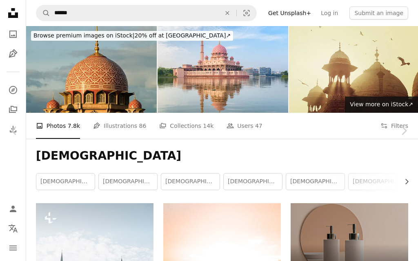 This screenshot has height=261, width=418. I want to click on img: Awesome view of the Putra Mosque at sunrise, Putrajaya, Malaysia, so click(223, 69).